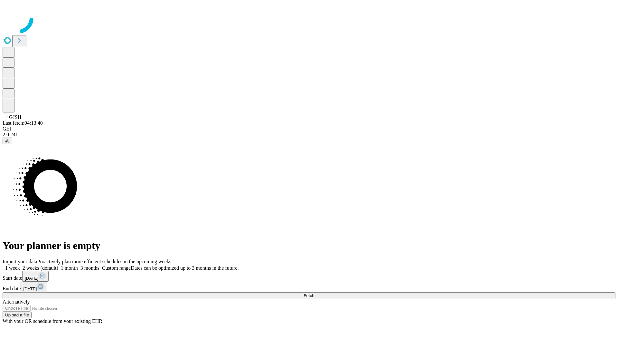  What do you see at coordinates (15, 117) in the screenshot?
I see `span: GJSH` at bounding box center [15, 117].